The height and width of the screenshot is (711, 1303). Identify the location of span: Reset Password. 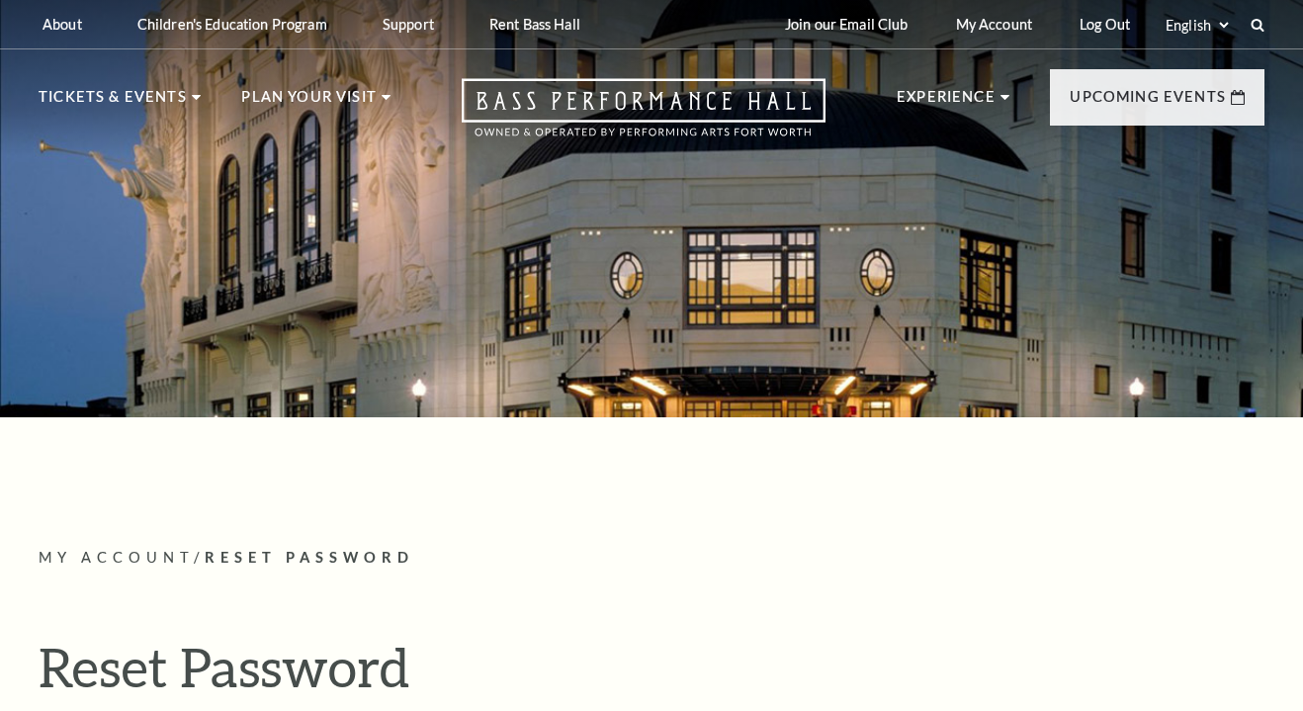
(310, 557).